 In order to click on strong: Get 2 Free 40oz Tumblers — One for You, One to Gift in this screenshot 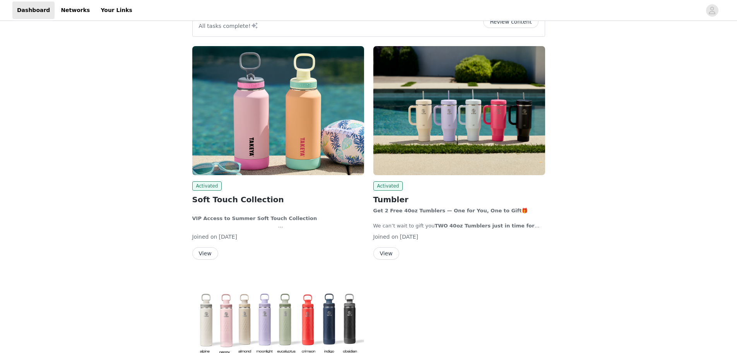, I will do `click(448, 210)`.